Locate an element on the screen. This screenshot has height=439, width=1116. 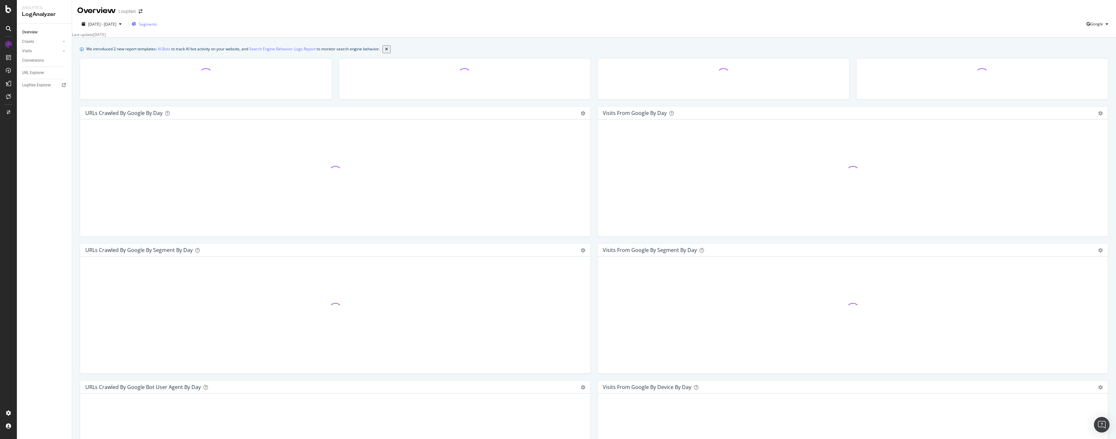
span: Google is located at coordinates (1096, 24).